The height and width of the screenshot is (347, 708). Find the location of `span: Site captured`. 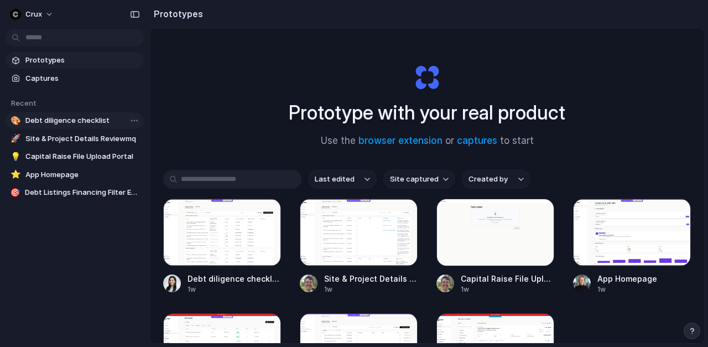

span: Site captured is located at coordinates (414, 179).